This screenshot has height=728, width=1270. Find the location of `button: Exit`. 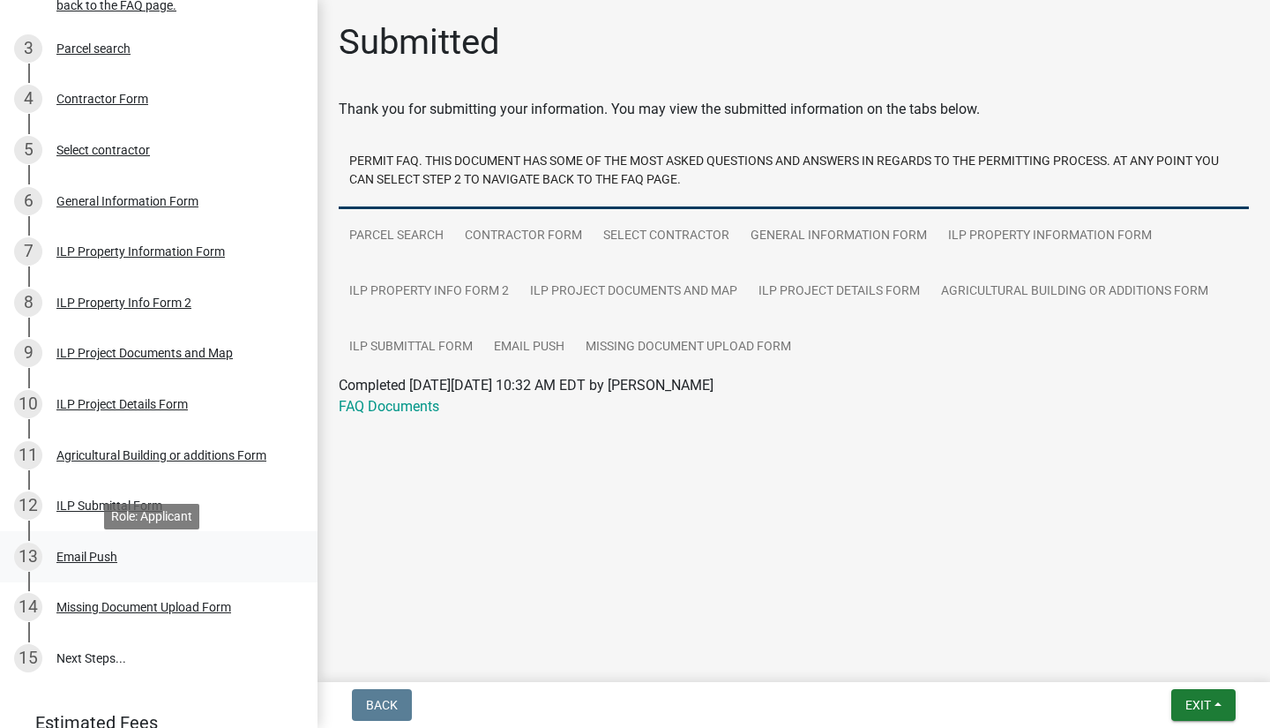

button: Exit is located at coordinates (1203, 705).